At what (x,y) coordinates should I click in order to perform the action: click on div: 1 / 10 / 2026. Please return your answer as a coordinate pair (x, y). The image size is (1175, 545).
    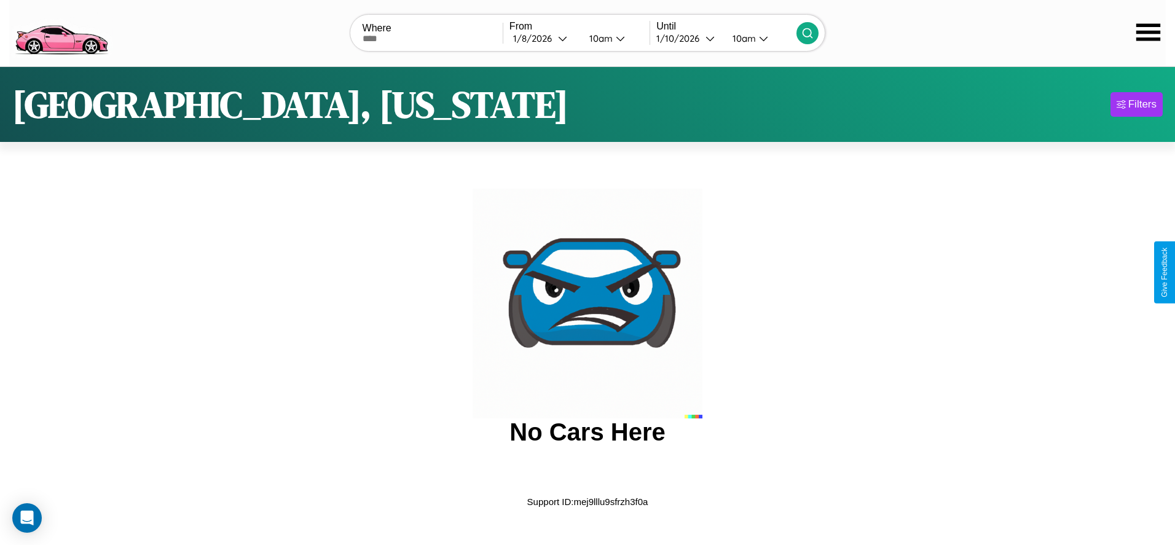
    Looking at the image, I should click on (681, 38).